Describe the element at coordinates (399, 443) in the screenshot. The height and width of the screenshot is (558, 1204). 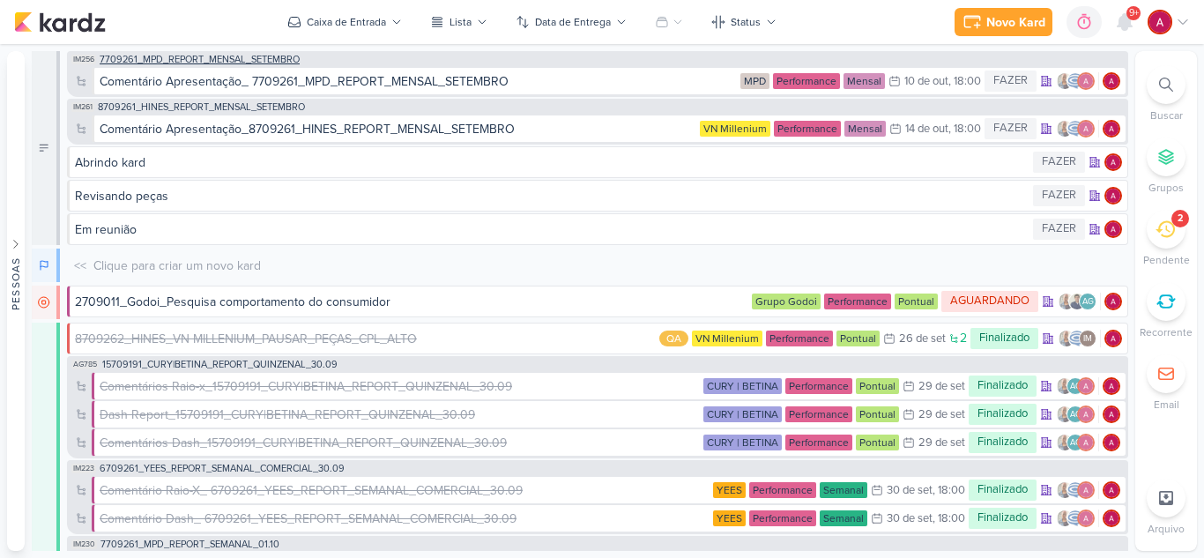
I see `div: Comentários Dash_15709191_CURY|BETINA_REPORT_QUINZENAL_30.09` at that location.